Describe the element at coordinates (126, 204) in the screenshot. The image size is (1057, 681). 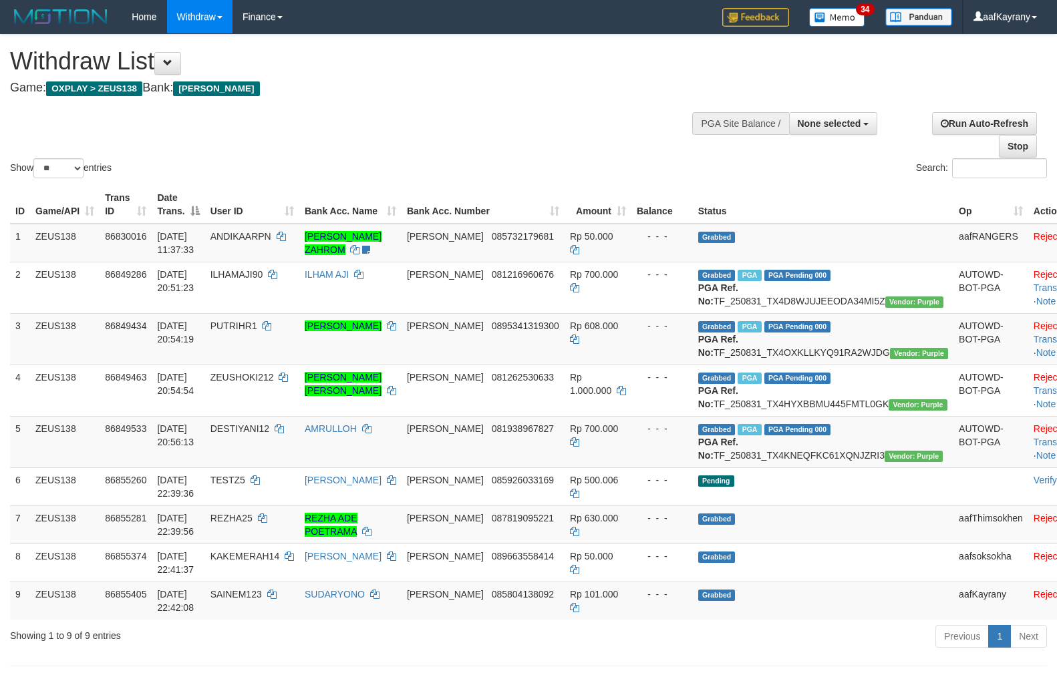
I see `th: Trans ID: activate to sort column ascending` at that location.